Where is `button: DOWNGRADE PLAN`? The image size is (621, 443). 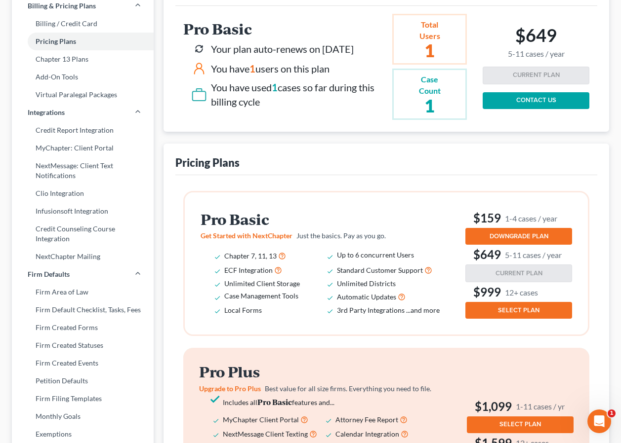 button: DOWNGRADE PLAN is located at coordinates (519, 237).